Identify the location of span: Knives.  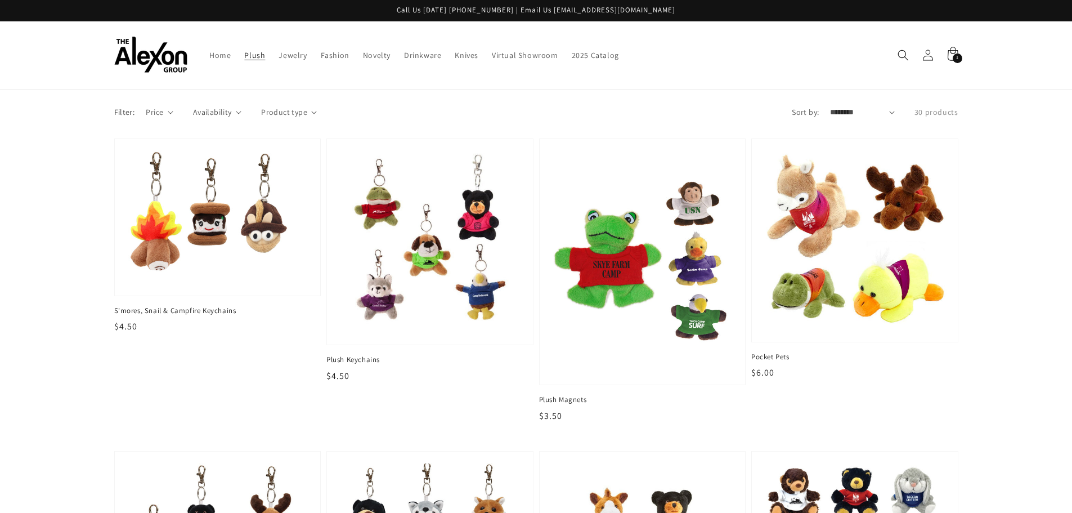
(466, 55).